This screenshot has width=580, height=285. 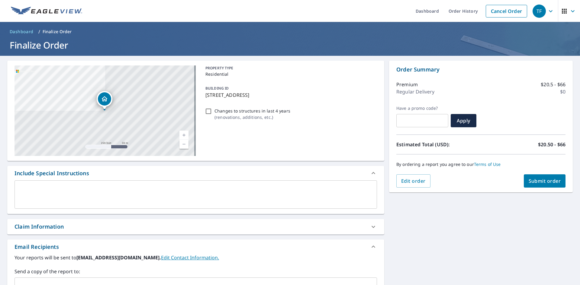 I want to click on p: Residential, so click(x=290, y=74).